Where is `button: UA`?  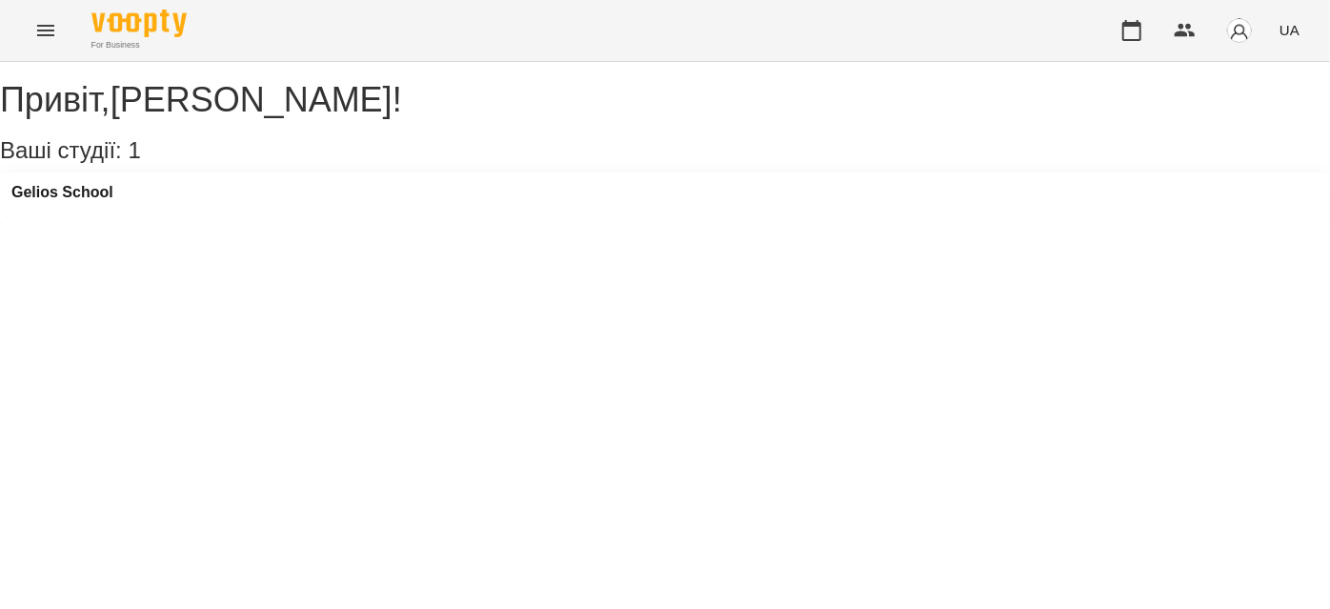
button: UA is located at coordinates (1289, 30).